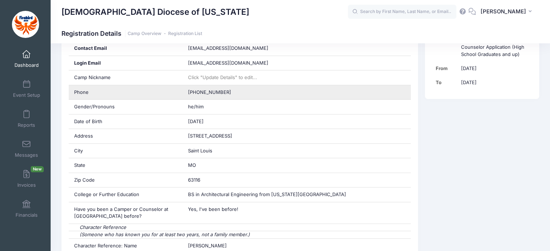 The height and width of the screenshot is (251, 550). Describe the element at coordinates (493, 47) in the screenshot. I see `td: Camp Firebird 2025 - Counselor Application (High School Graduates and up)` at that location.